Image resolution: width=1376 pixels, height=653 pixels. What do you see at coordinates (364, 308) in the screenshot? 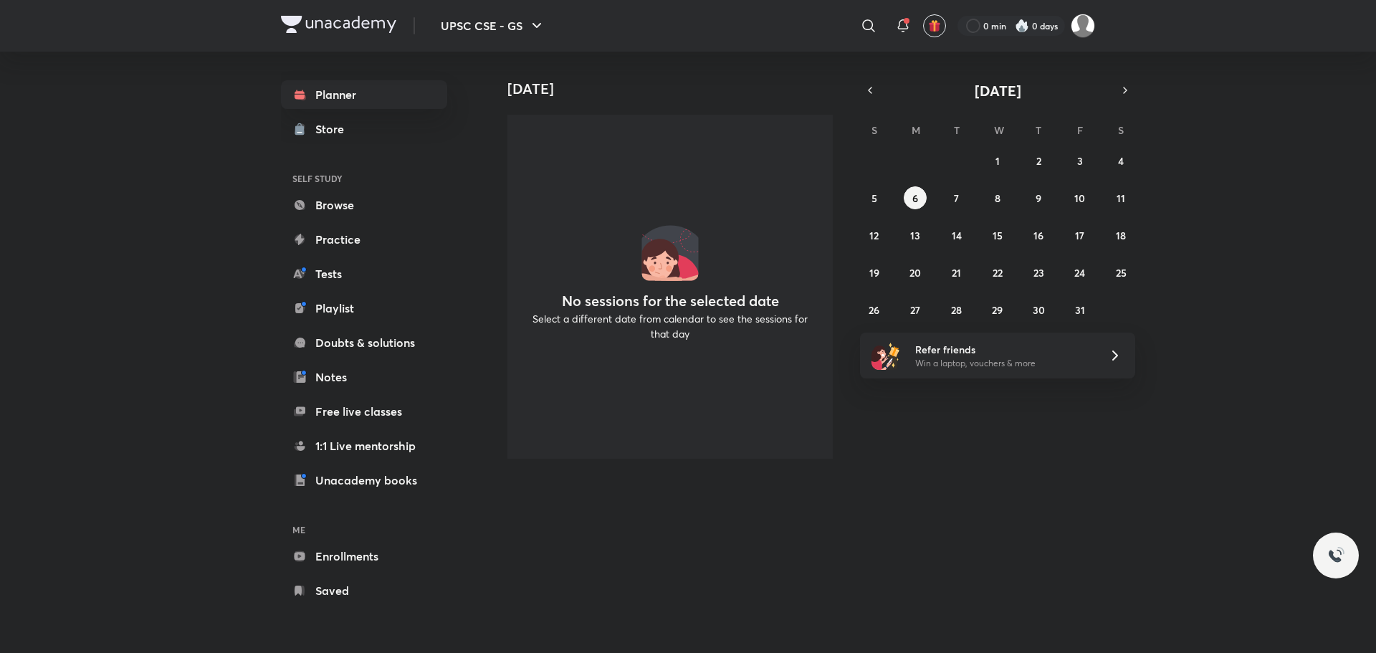
I see `a: Playlist` at bounding box center [364, 308].